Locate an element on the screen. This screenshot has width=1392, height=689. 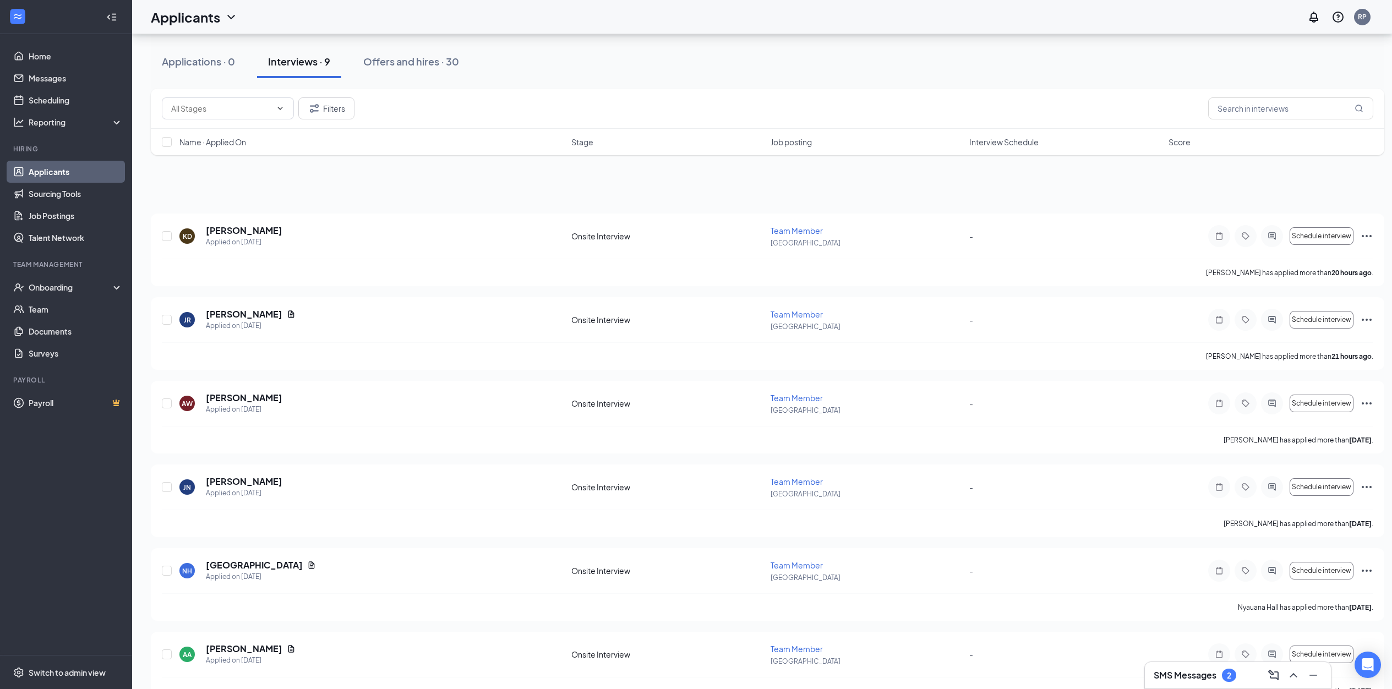
div: Onboarding is located at coordinates (71, 287).